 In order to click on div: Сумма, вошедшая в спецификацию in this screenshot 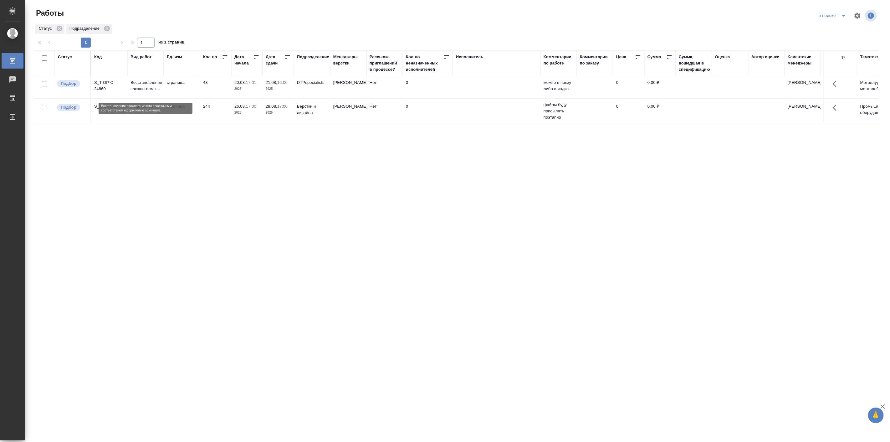, I will do `click(694, 63)`.